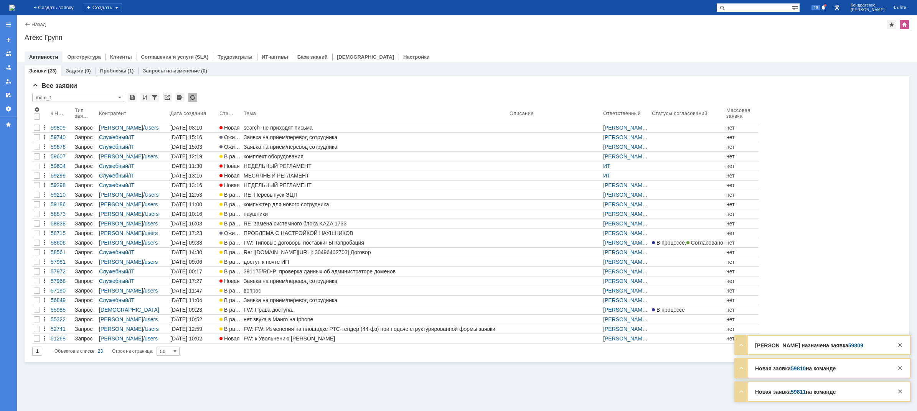  What do you see at coordinates (132, 97) in the screenshot?
I see `div: Сохранить вид` at bounding box center [132, 97].